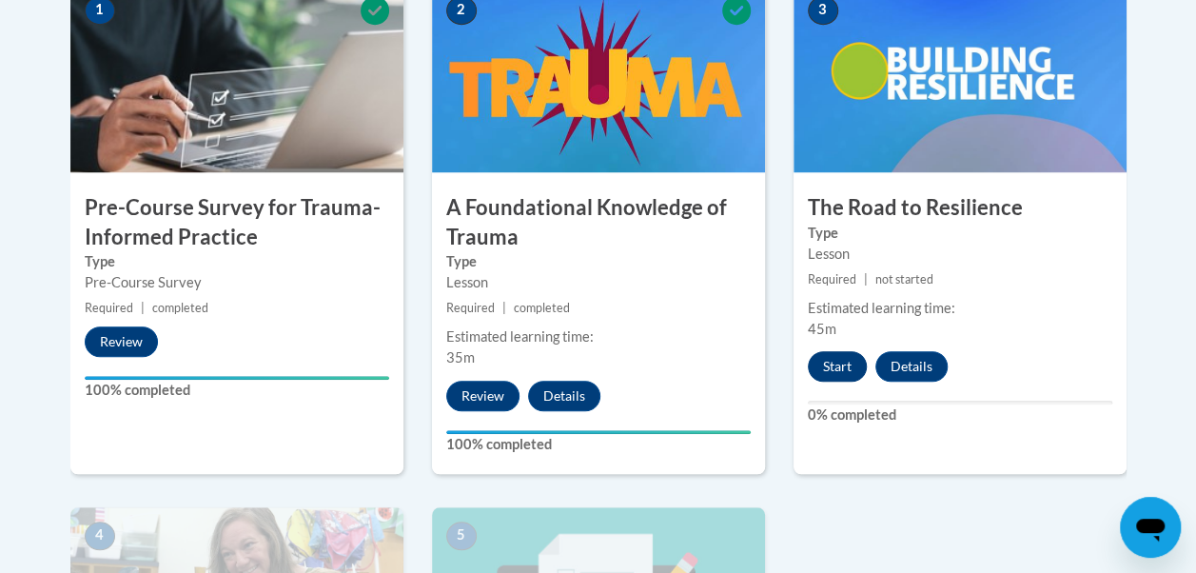 This screenshot has width=1196, height=573. I want to click on button: Start, so click(837, 366).